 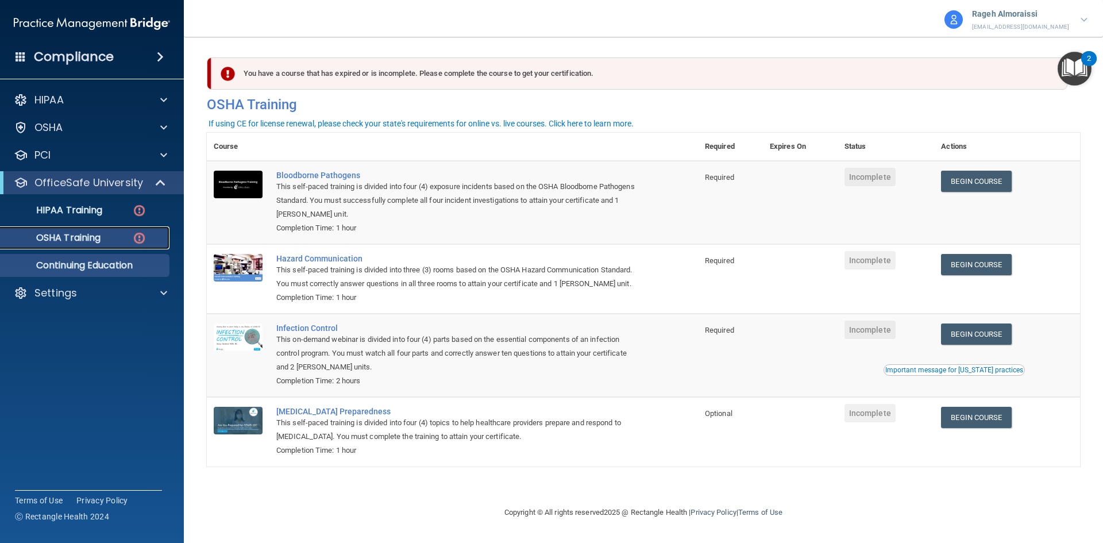 I want to click on div: Hazard Communication, so click(x=459, y=259).